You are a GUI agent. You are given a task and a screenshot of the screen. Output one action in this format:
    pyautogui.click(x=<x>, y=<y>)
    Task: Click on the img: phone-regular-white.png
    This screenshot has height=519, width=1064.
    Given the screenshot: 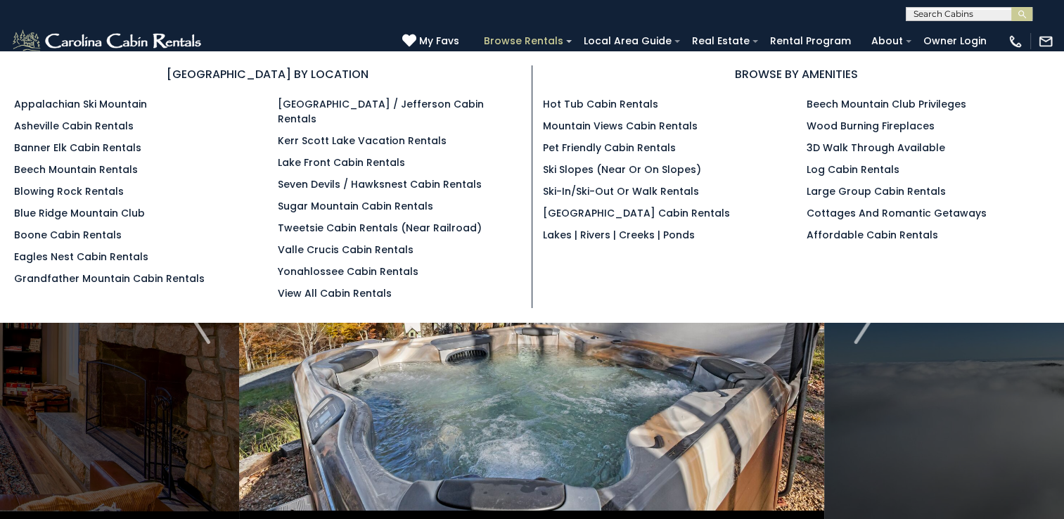 What is the action you would take?
    pyautogui.click(x=1016, y=42)
    